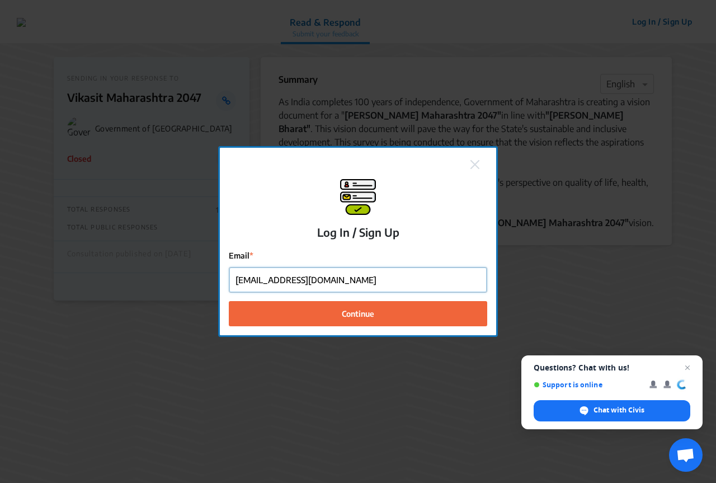 This screenshot has width=716, height=483. I want to click on img: signup-modal.png, so click(358, 197).